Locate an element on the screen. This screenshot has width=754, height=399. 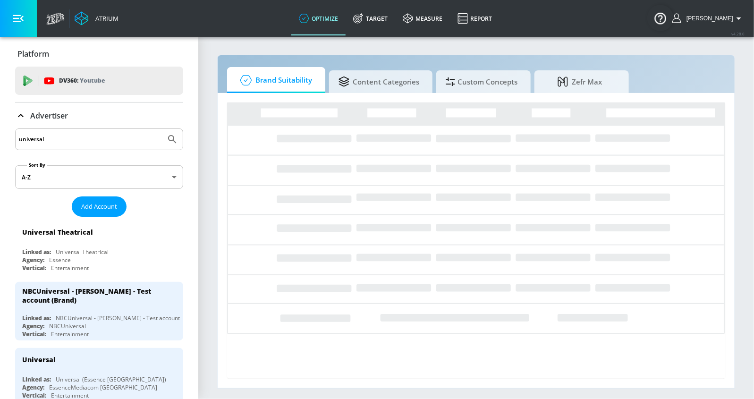
a: measure is located at coordinates (423, 18).